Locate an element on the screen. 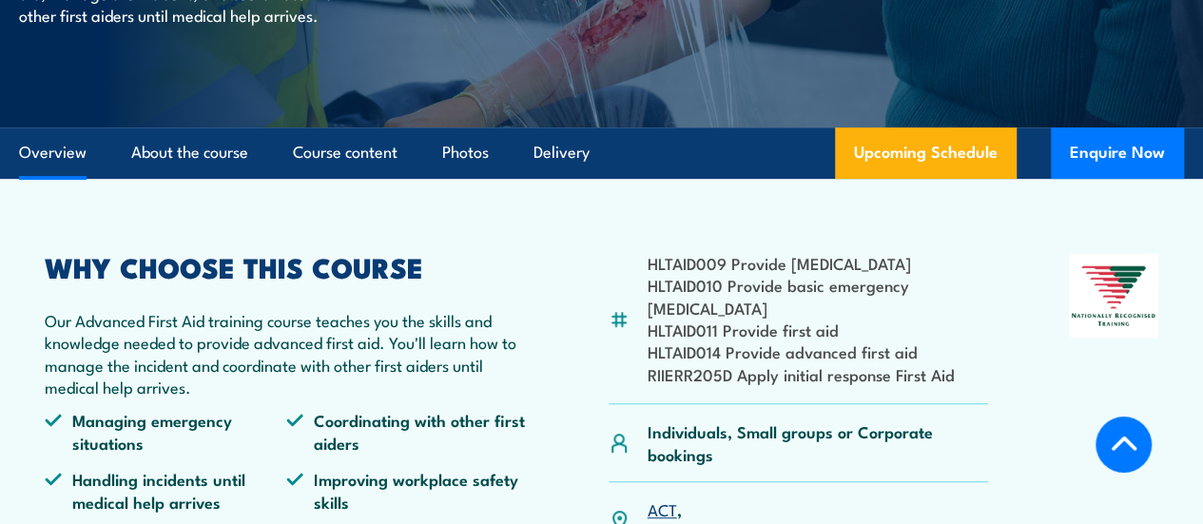 The image size is (1203, 524). a: Delivery is located at coordinates (561, 152).